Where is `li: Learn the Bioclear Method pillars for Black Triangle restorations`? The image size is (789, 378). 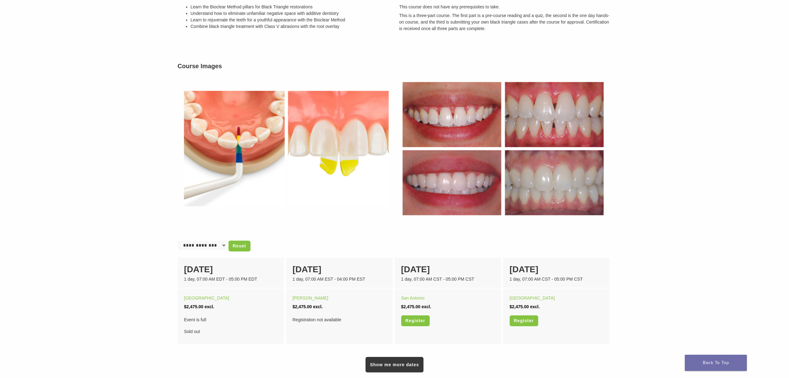 li: Learn the Bioclear Method pillars for Black Triangle restorations is located at coordinates (290, 7).